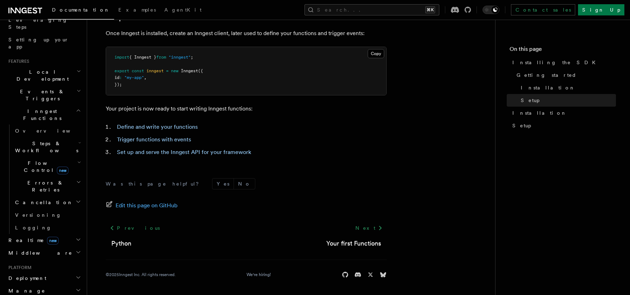  What do you see at coordinates (47, 167) in the screenshot?
I see `button: Flow Controlnew` at bounding box center [47, 167].